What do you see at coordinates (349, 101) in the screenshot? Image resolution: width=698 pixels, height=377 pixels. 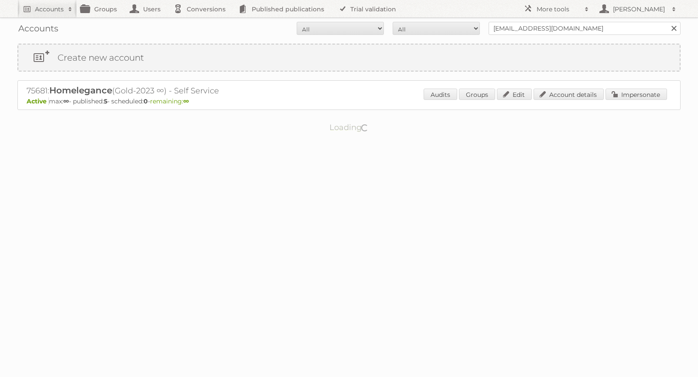 I see `p: max: - published: - scheduled: -` at bounding box center [349, 101].